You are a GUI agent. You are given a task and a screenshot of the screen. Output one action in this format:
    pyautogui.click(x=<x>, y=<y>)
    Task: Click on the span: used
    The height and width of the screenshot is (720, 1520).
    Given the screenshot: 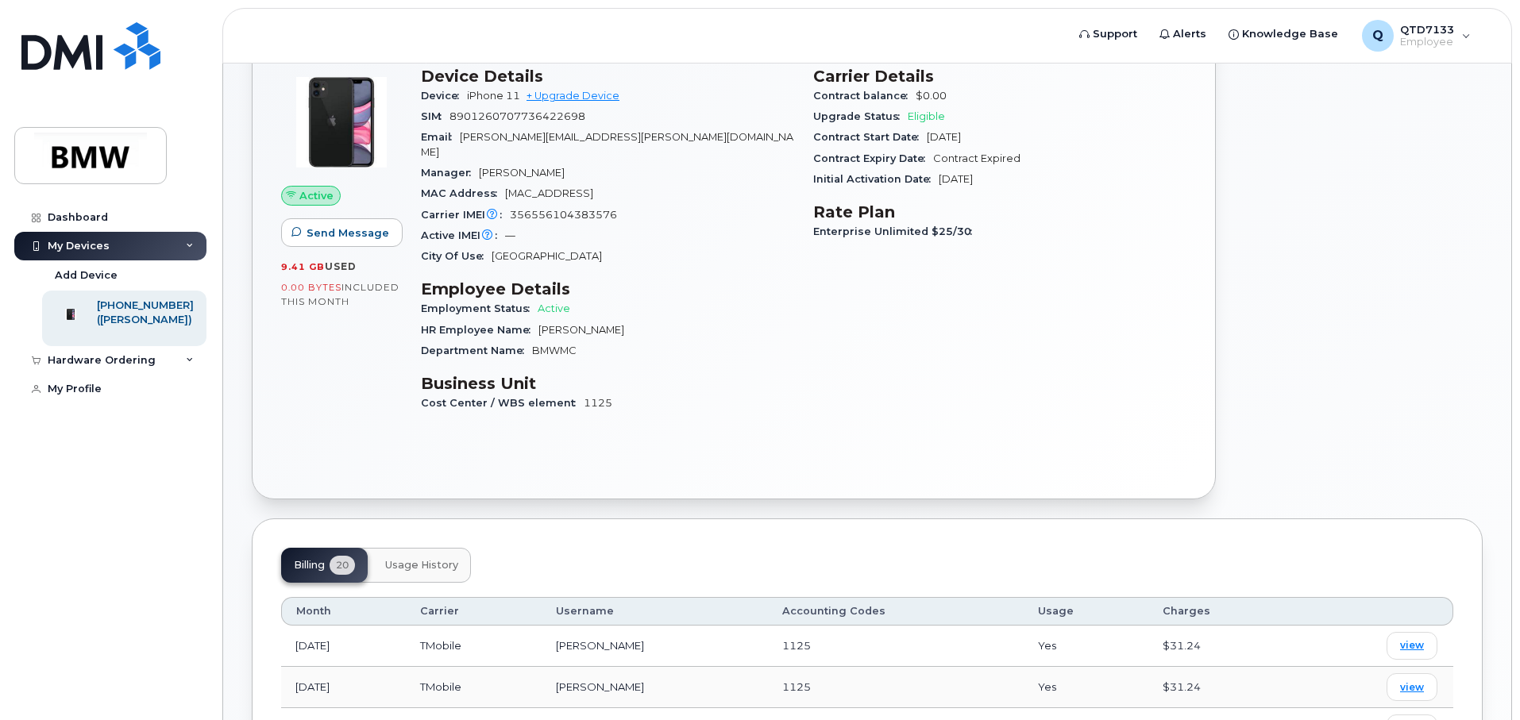 What is the action you would take?
    pyautogui.click(x=341, y=266)
    